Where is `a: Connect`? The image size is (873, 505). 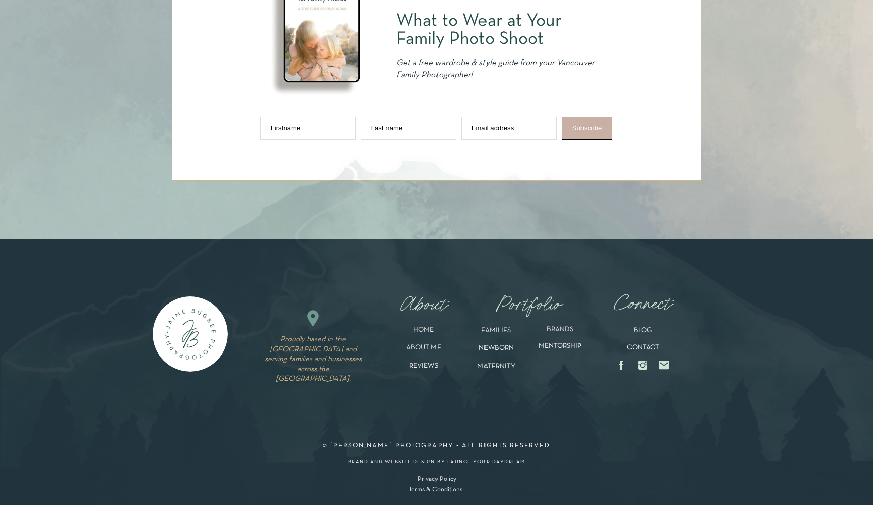
a: Connect is located at coordinates (643, 301).